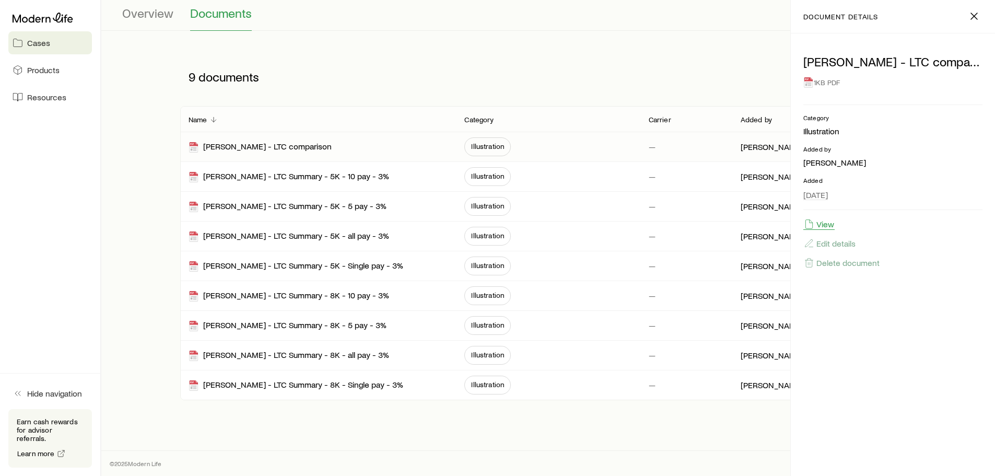 This screenshot has width=995, height=476. I want to click on a: Cases, so click(50, 43).